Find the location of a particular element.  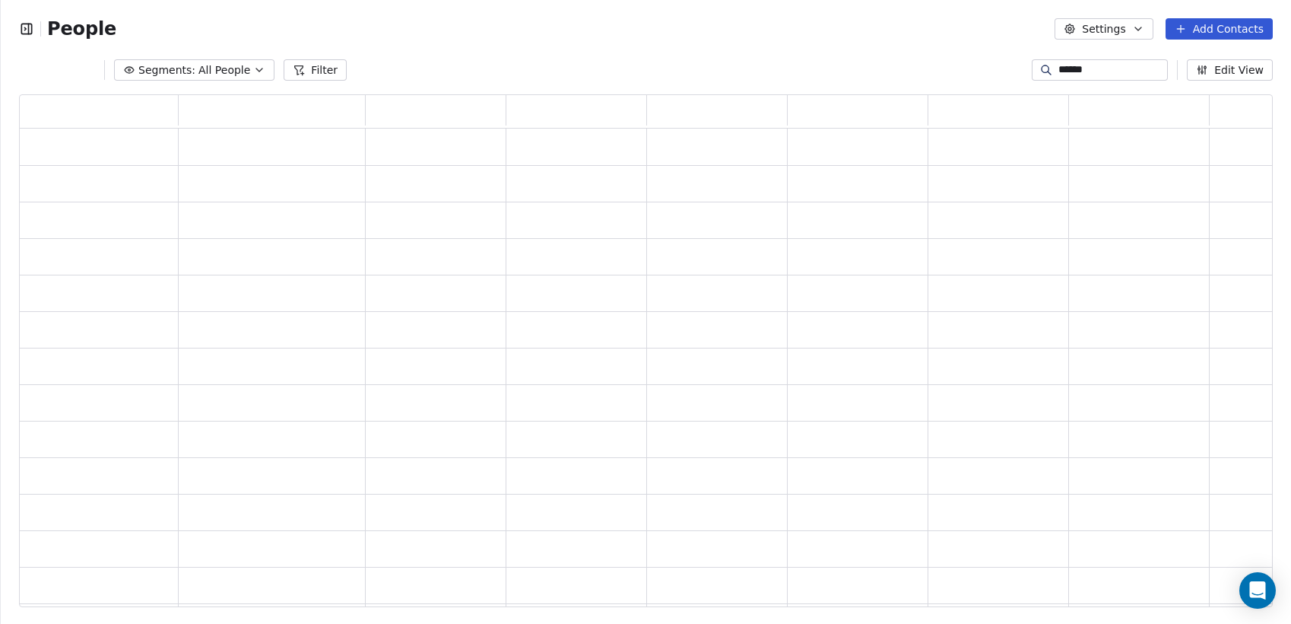

button: Add Contacts is located at coordinates (1219, 29).